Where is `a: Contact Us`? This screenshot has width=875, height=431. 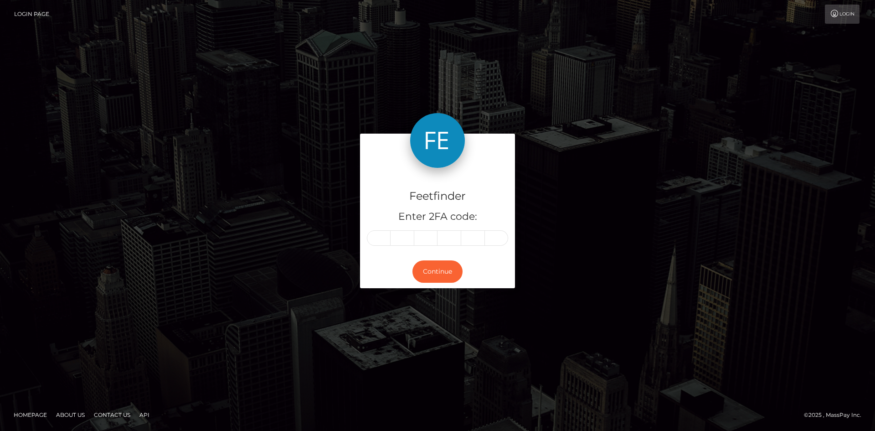
a: Contact Us is located at coordinates (112, 414).